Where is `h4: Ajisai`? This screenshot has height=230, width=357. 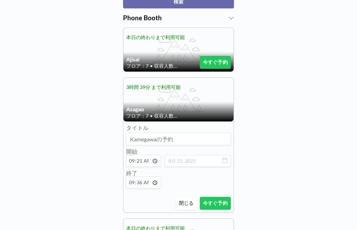 h4: Ajisai is located at coordinates (163, 59).